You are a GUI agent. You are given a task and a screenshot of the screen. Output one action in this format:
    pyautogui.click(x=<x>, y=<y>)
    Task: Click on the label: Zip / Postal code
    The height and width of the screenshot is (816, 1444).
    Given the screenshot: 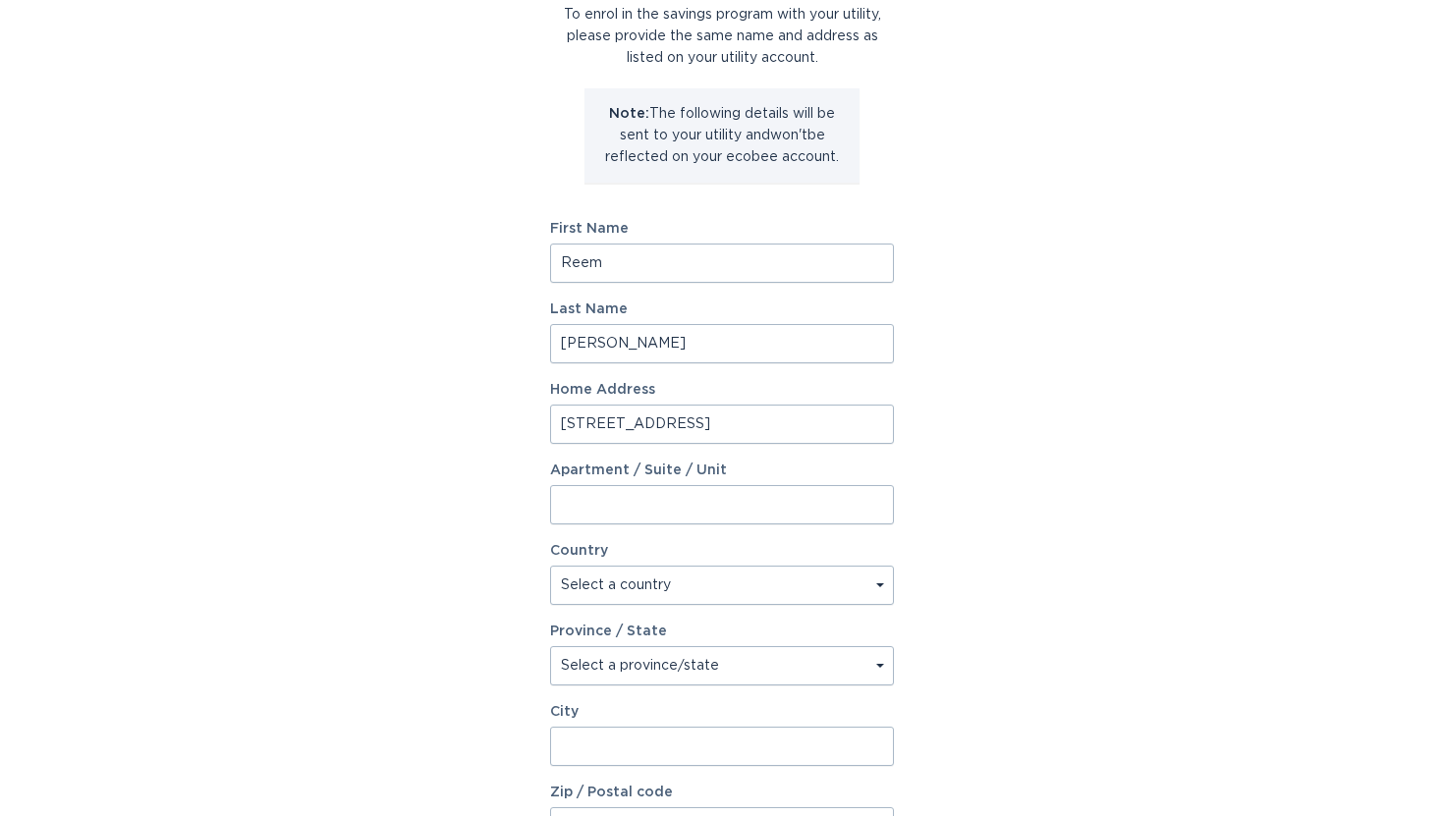 What is the action you would take?
    pyautogui.click(x=722, y=793)
    